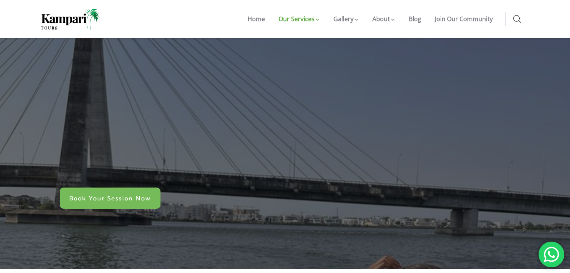 This screenshot has height=273, width=570. I want to click on span: Home, so click(256, 19).